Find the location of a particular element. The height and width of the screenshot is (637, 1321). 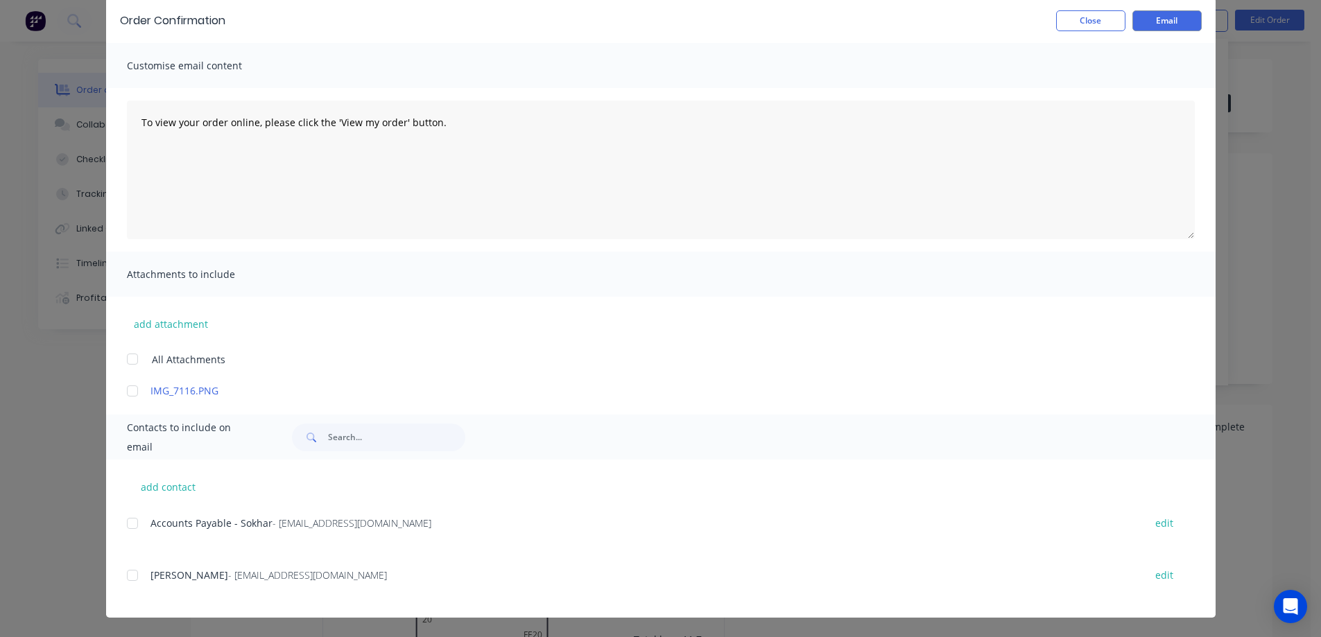

span: All Attachments is located at coordinates (189, 359).